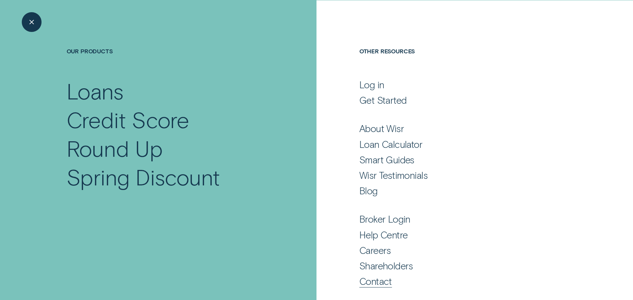 The height and width of the screenshot is (300, 633). I want to click on div: Broker Login, so click(385, 219).